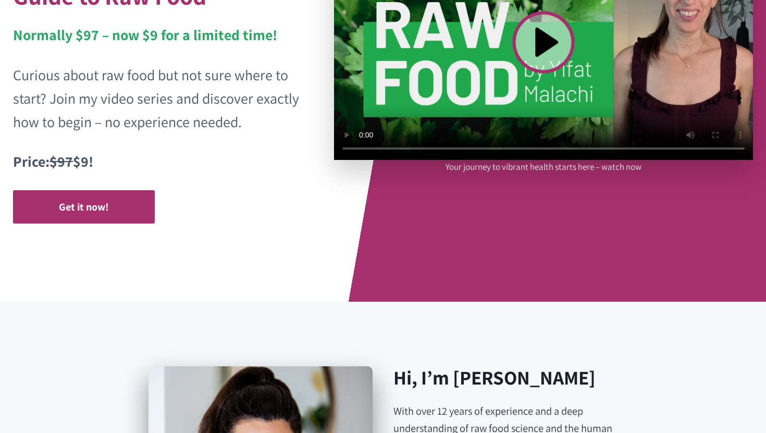 The image size is (766, 433). Describe the element at coordinates (53, 161) in the screenshot. I see `strong: Price: $9!` at that location.